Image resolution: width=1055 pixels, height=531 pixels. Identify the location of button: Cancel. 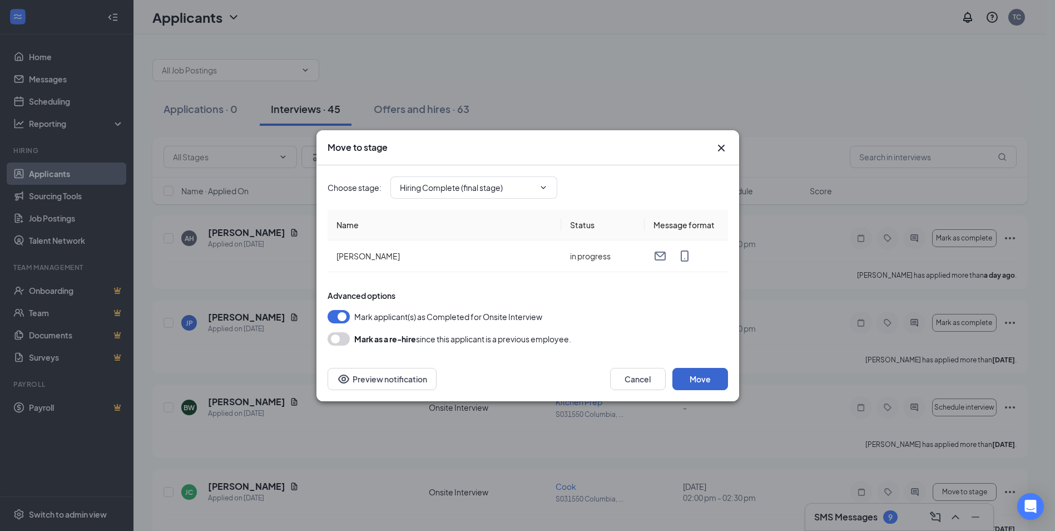
(638, 379).